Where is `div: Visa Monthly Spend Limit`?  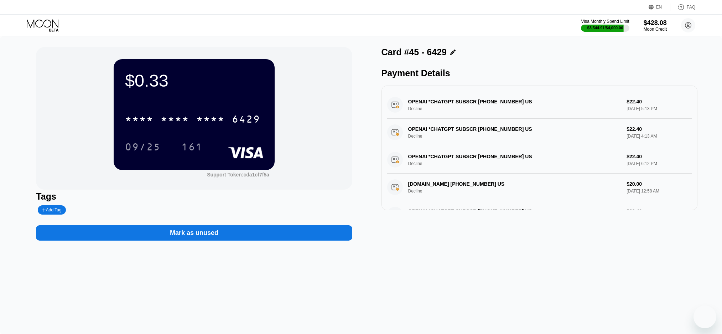
div: Visa Monthly Spend Limit is located at coordinates (604, 21).